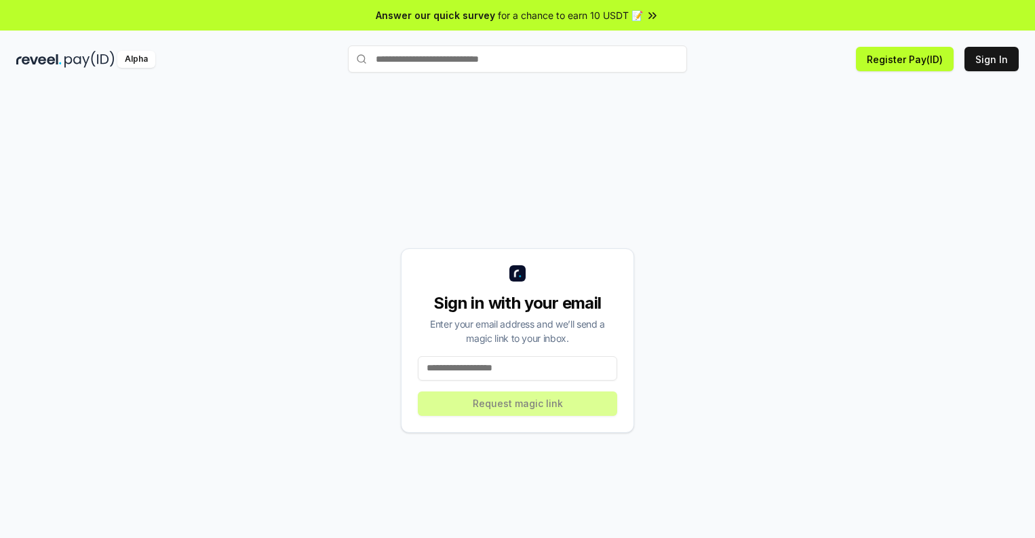 The width and height of the screenshot is (1035, 538). I want to click on img: reveel_dark, so click(39, 59).